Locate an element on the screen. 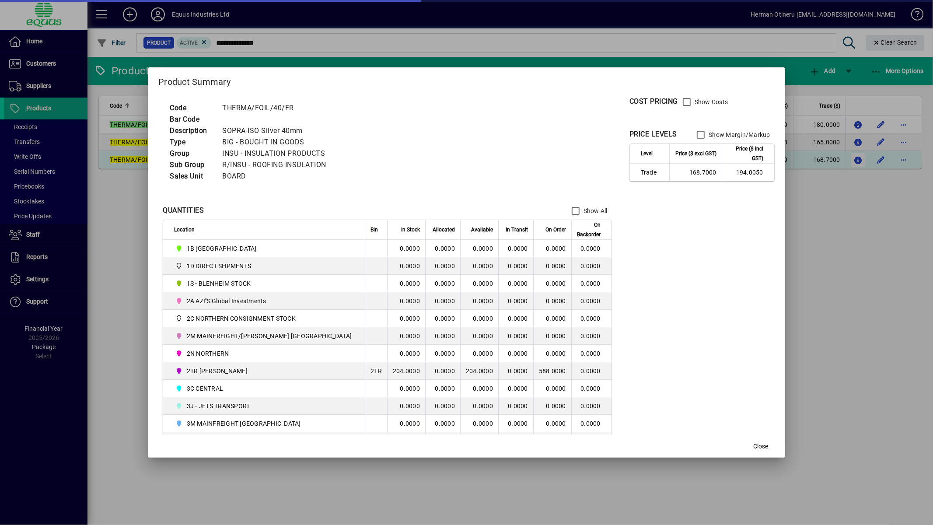 This screenshot has width=933, height=525. td: Group is located at coordinates (192, 154).